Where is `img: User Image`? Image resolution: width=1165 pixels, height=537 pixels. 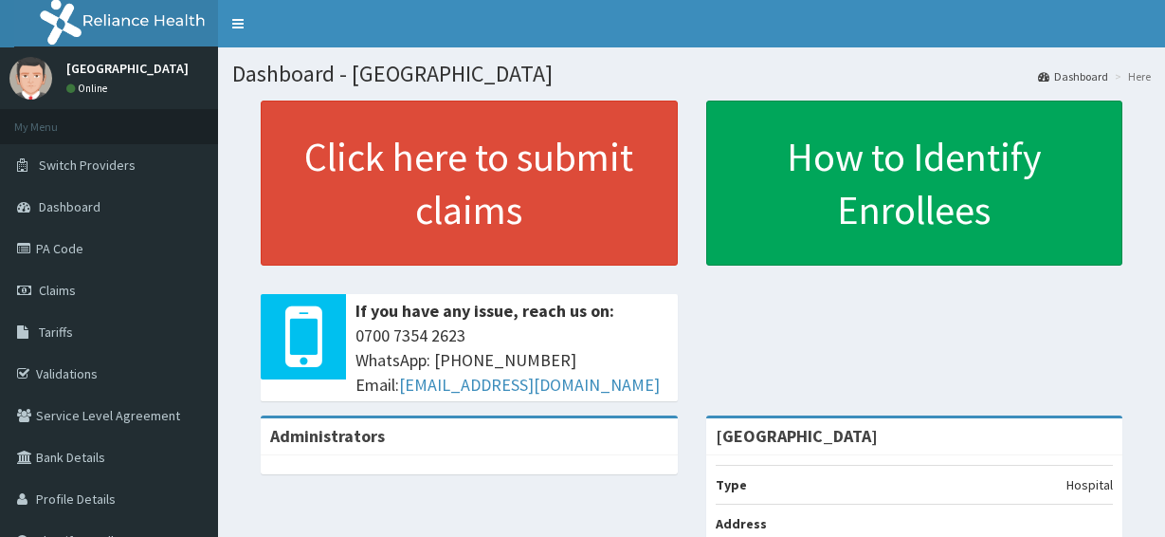 img: User Image is located at coordinates (30, 78).